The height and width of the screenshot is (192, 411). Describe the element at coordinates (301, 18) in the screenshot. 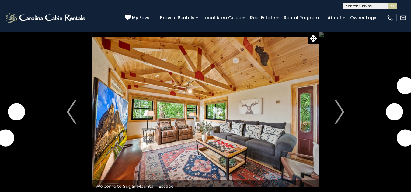

I see `a: Rental Program` at that location.